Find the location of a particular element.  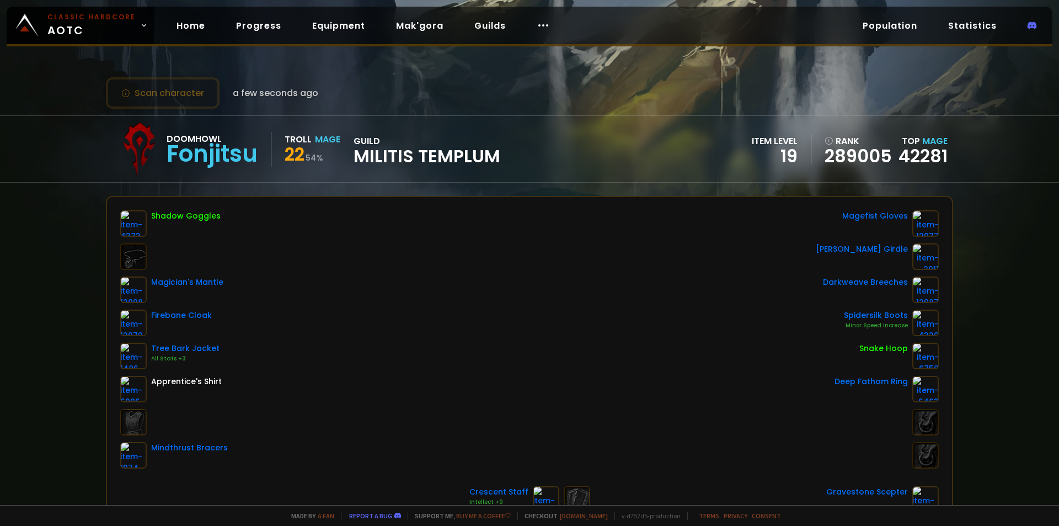

div: Tree Bark Jacket is located at coordinates (185, 348).